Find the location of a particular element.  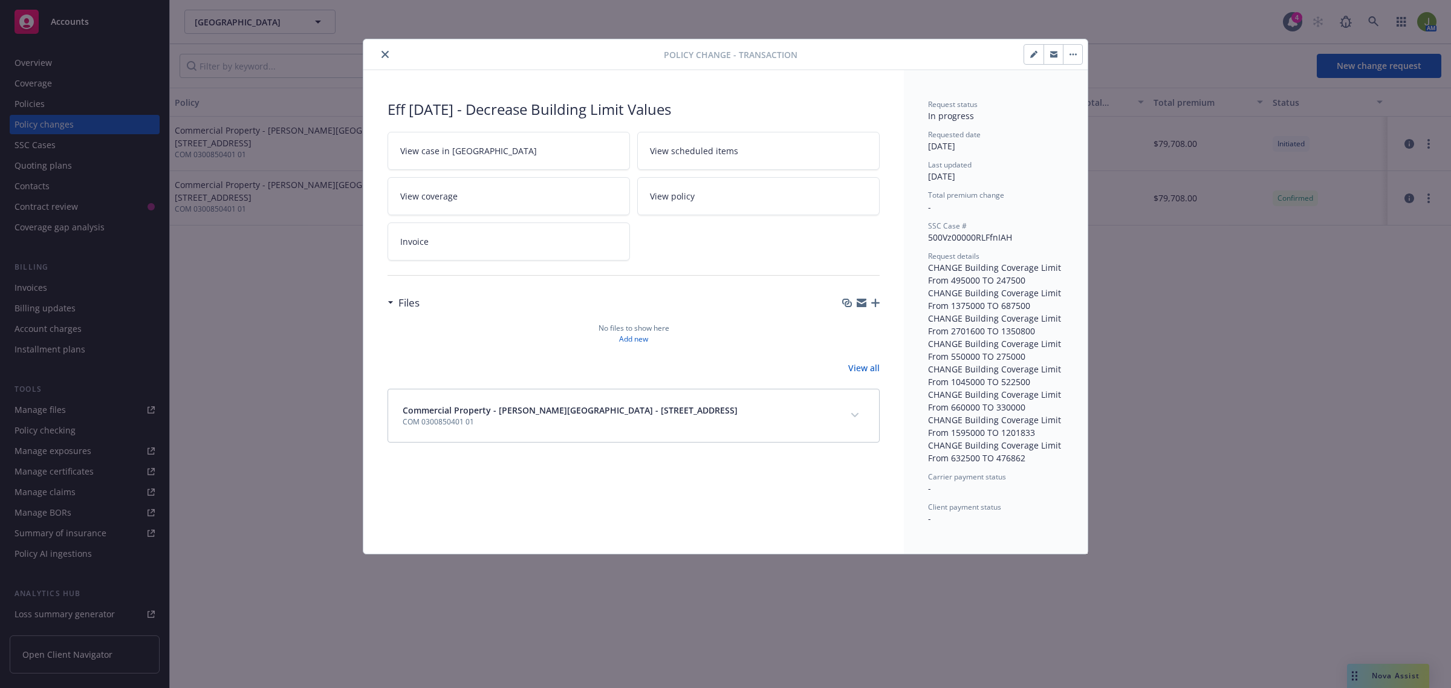

span: View scheduled items is located at coordinates (694, 151).